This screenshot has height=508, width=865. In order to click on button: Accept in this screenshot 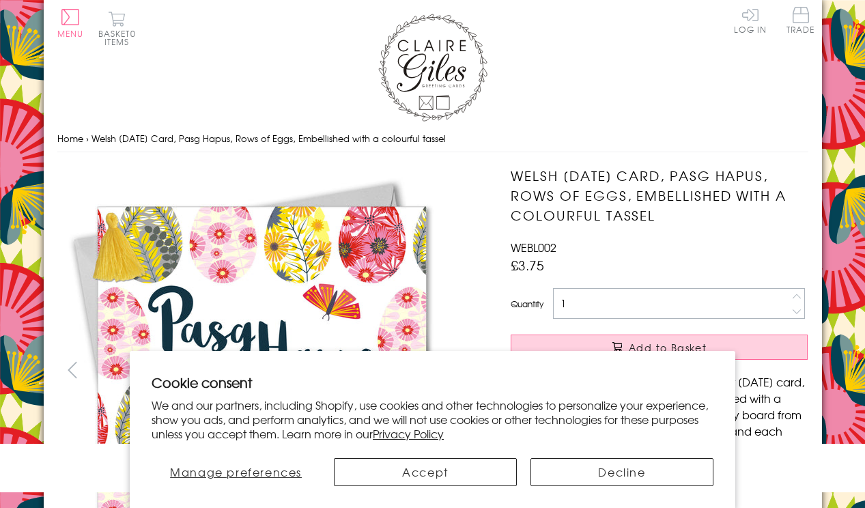, I will do `click(425, 472)`.